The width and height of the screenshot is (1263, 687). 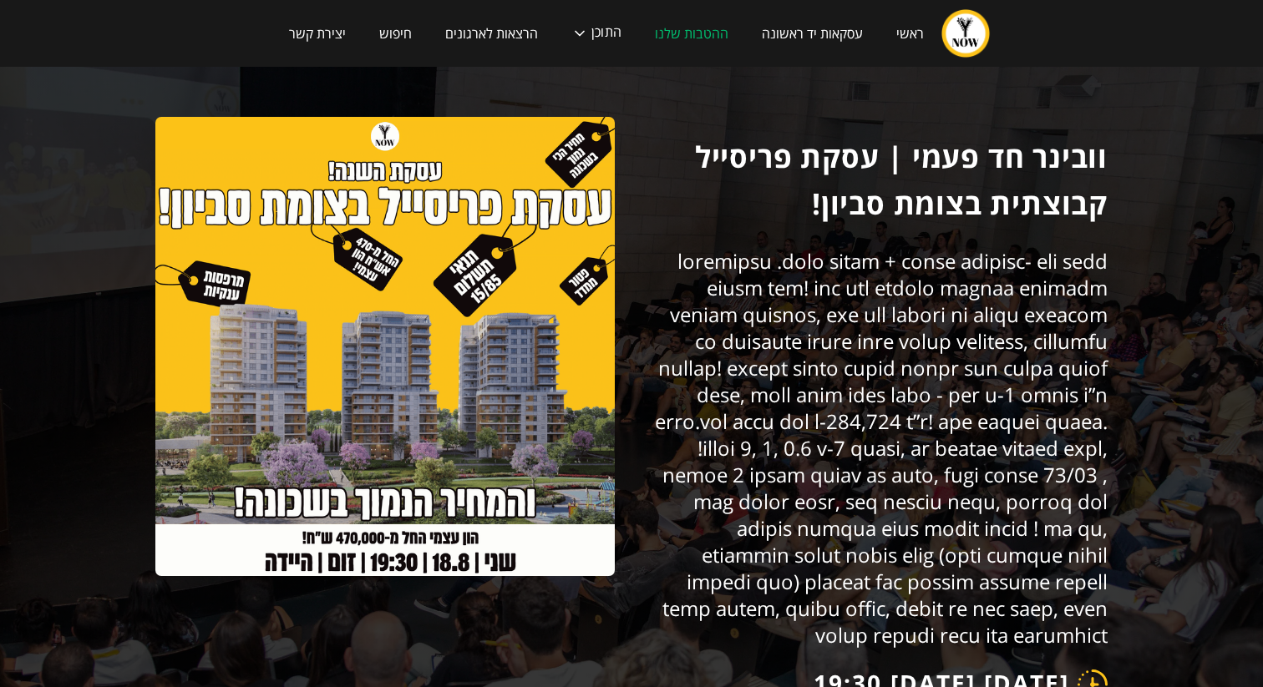 I want to click on h1: וובינר חד פעמי | עסקת פריסייל קבוצתית בצומת סביון!, so click(x=878, y=180).